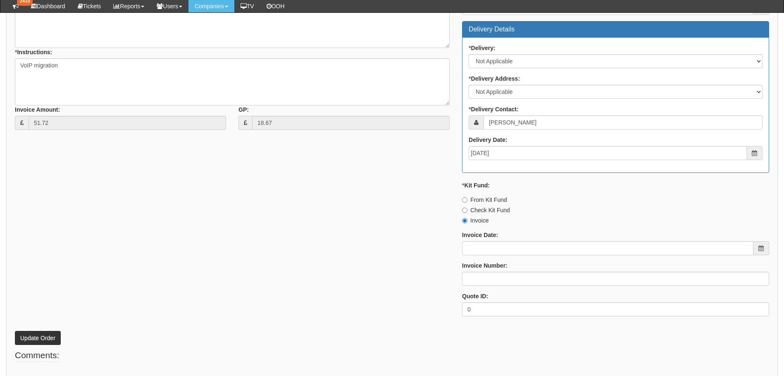  Describe the element at coordinates (464, 220) in the screenshot. I see `input: Invoice` at that location.